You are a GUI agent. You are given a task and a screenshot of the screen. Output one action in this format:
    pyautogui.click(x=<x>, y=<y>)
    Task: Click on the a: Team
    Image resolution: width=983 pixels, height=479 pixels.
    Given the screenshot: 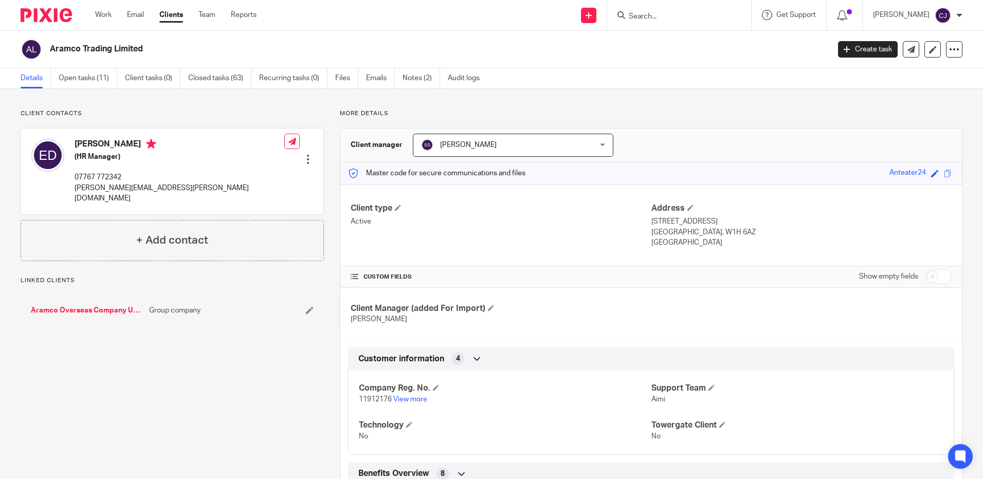 What is the action you would take?
    pyautogui.click(x=207, y=15)
    